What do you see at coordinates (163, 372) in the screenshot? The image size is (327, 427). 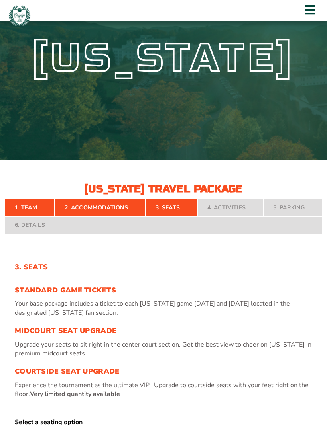 I see `h3: Courtside Seat Upgrade` at bounding box center [163, 372].